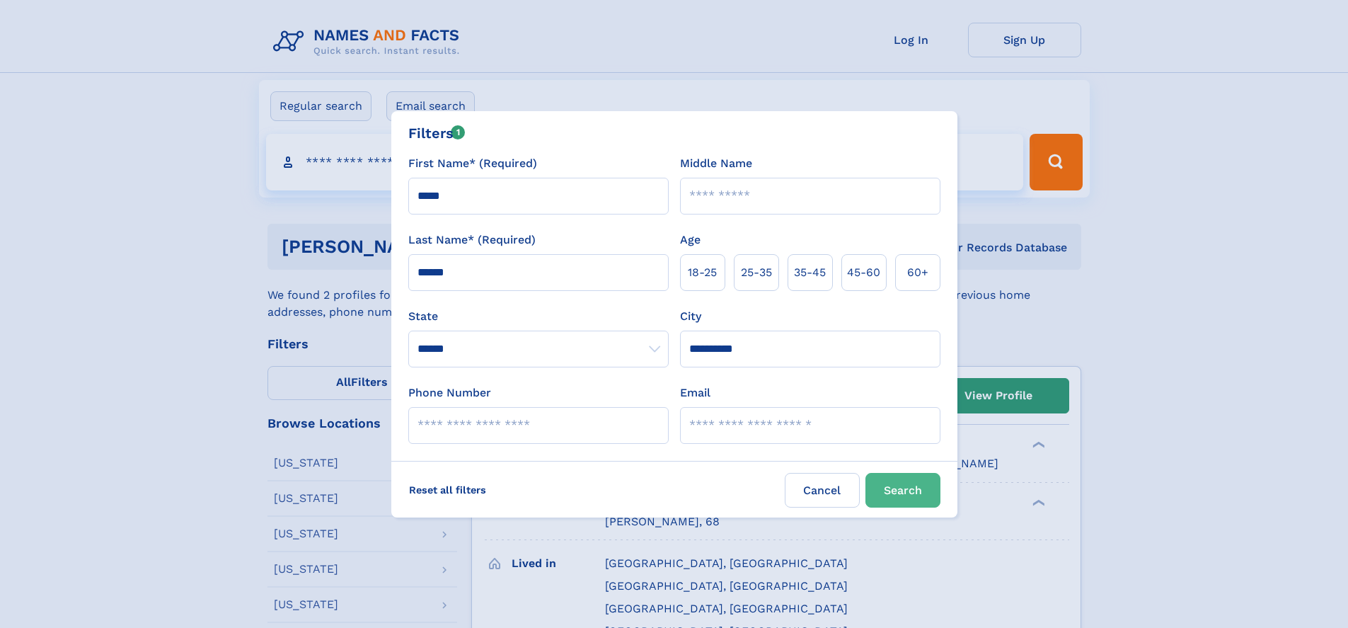 The image size is (1348, 628). I want to click on label: State, so click(539, 316).